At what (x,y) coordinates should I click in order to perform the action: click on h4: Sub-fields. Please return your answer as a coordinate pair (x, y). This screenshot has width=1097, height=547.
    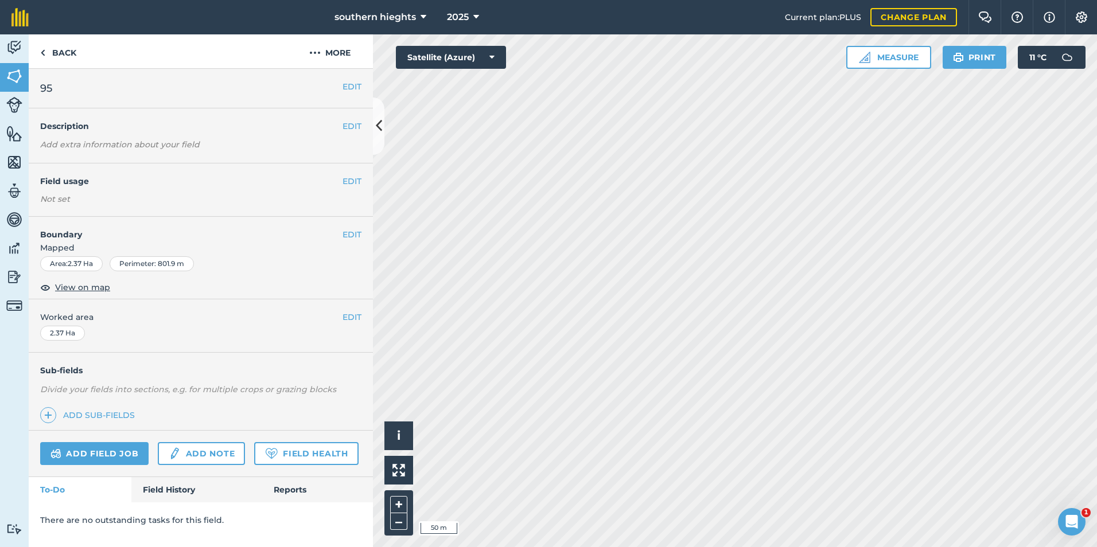
    Looking at the image, I should click on (201, 371).